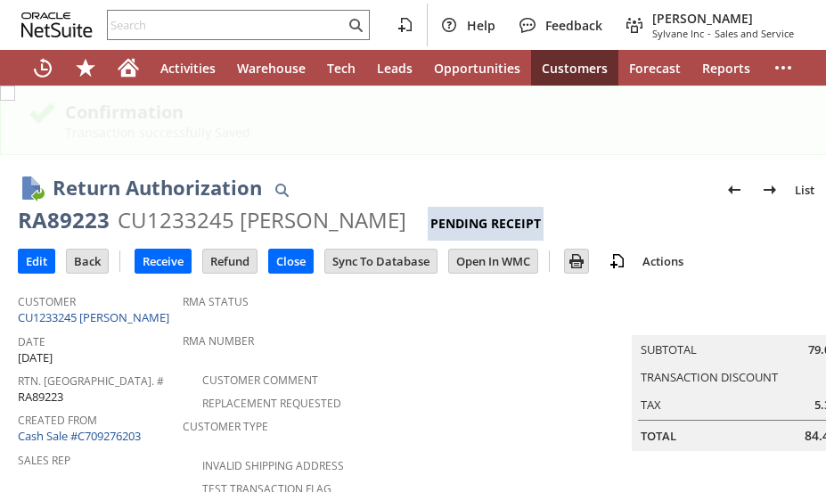 The image size is (826, 492). What do you see at coordinates (805, 190) in the screenshot?
I see `a: List` at bounding box center [805, 190].